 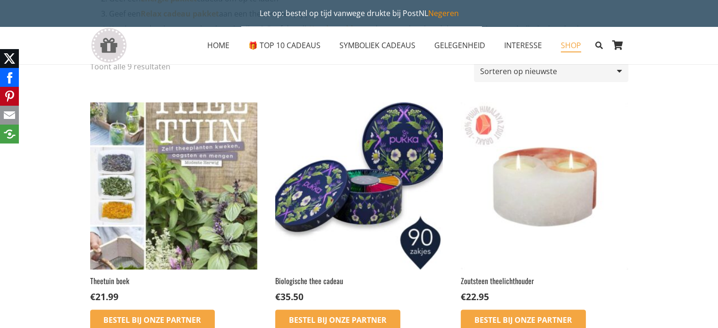 What do you see at coordinates (174, 203) in the screenshot?
I see `a: Theetuin boek €21.99` at bounding box center [174, 203].